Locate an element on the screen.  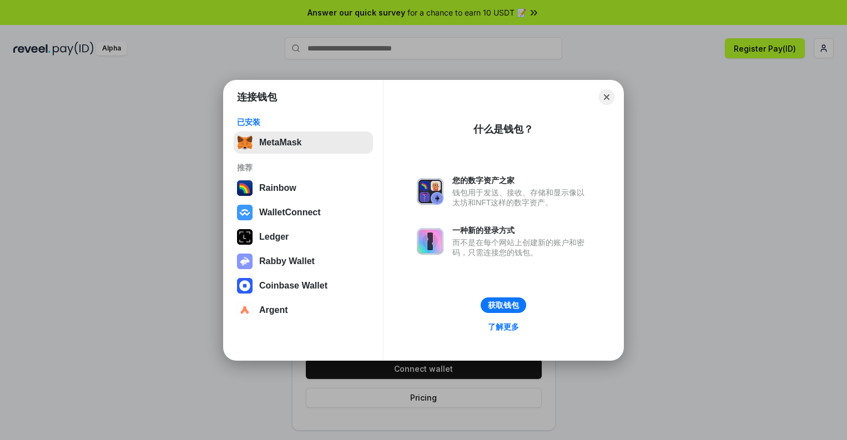
div: Argent is located at coordinates (274, 310).